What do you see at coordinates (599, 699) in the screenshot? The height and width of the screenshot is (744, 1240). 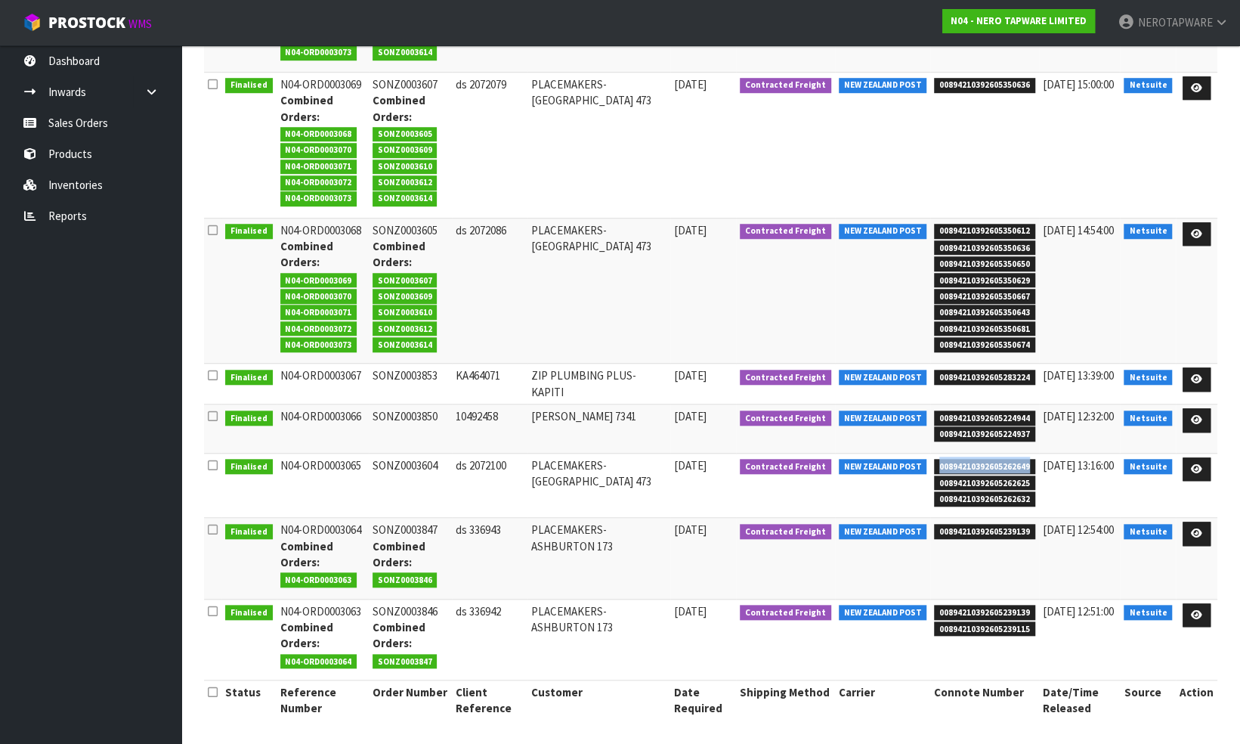 I see `th: Customer` at bounding box center [599, 699].